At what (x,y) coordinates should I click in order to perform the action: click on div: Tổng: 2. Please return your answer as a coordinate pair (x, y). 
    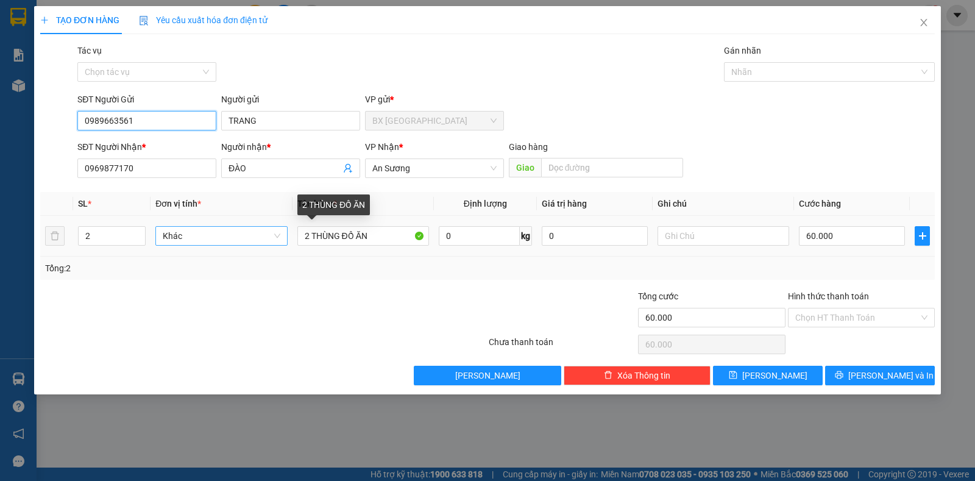
    Looking at the image, I should click on (211, 268).